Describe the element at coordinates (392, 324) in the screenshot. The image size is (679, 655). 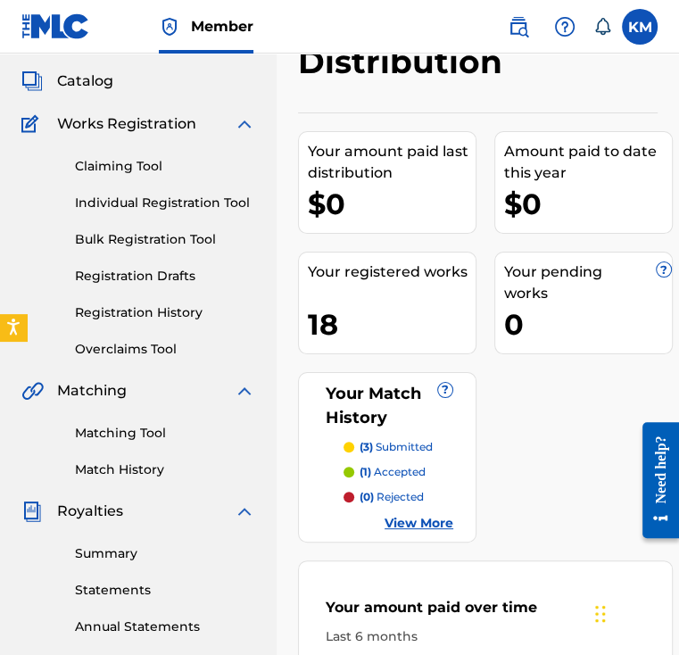
I see `div: 18` at that location.